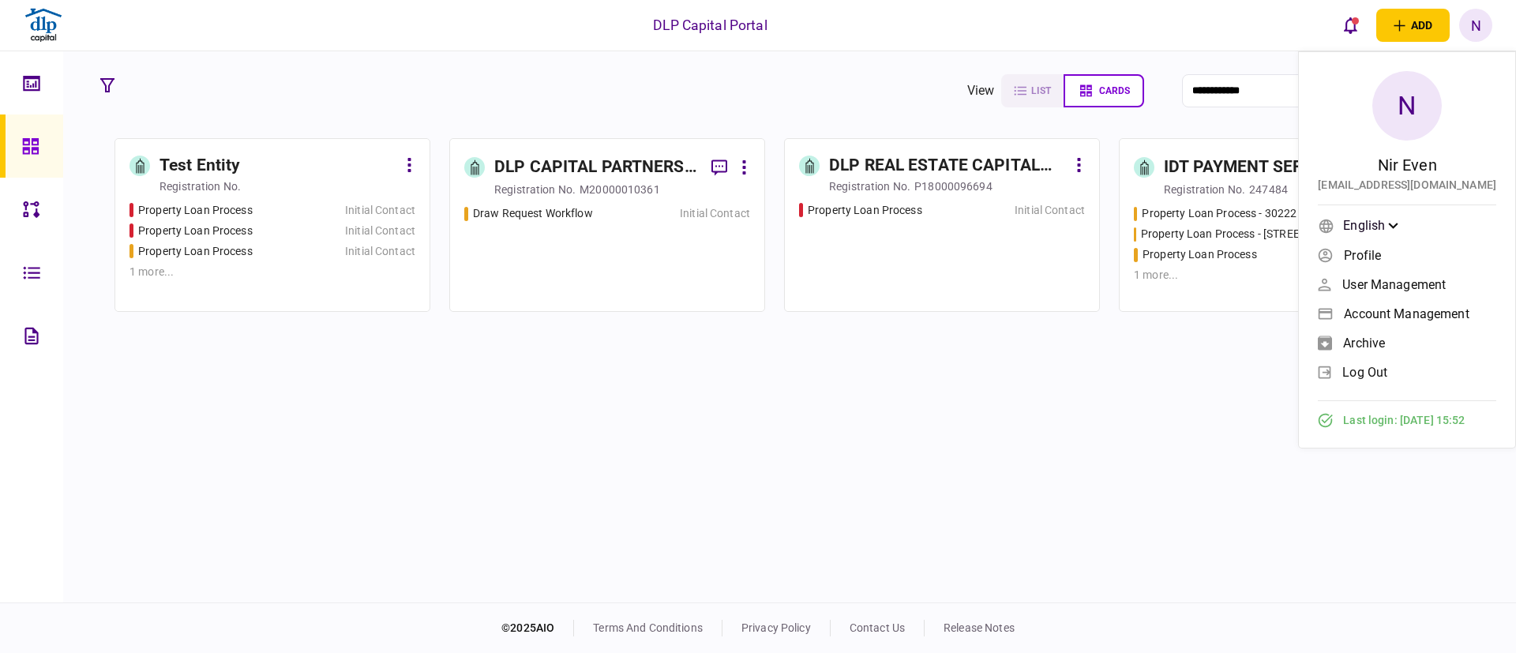 This screenshot has width=1516, height=653. Describe the element at coordinates (1406, 313) in the screenshot. I see `span: Account management` at that location.